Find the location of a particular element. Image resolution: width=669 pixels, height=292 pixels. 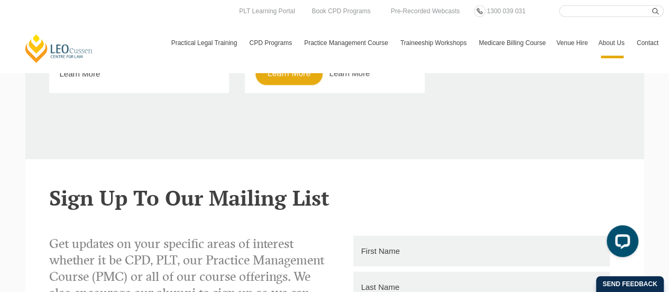

a: Contact is located at coordinates (648, 43).